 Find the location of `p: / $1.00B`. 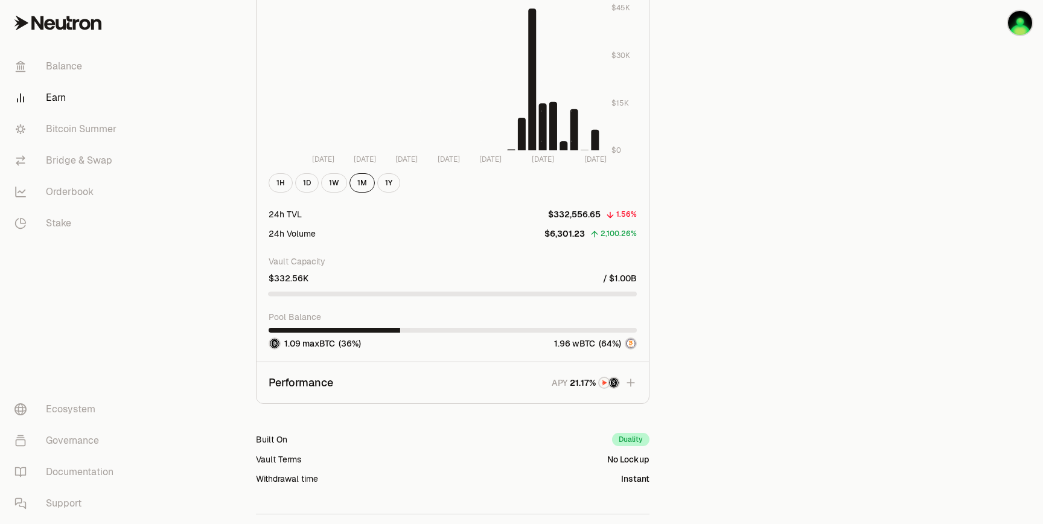

p: / $1.00B is located at coordinates (620, 278).